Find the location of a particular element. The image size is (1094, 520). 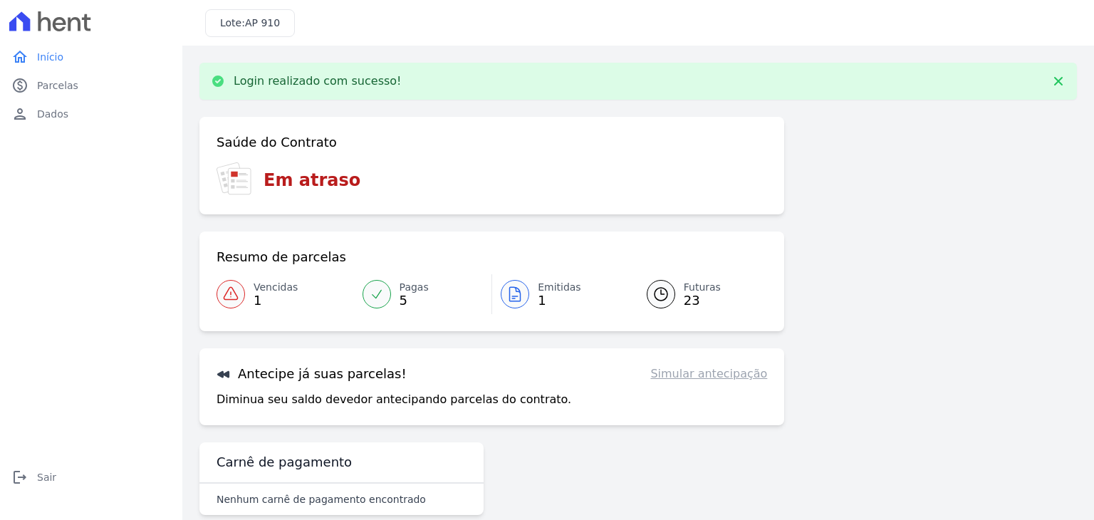

a: Vencidas 1 is located at coordinates (285, 294).